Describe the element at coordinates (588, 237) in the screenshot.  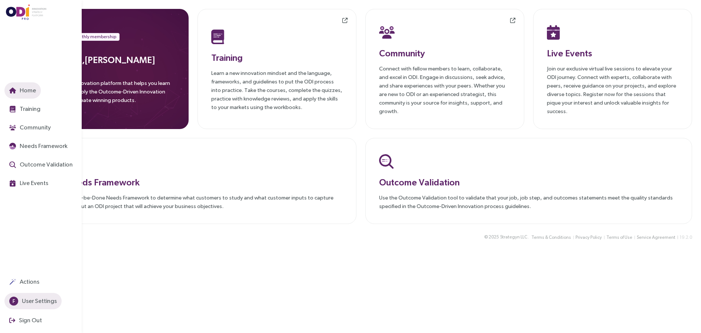
I see `button: Privacy Policy` at that location.